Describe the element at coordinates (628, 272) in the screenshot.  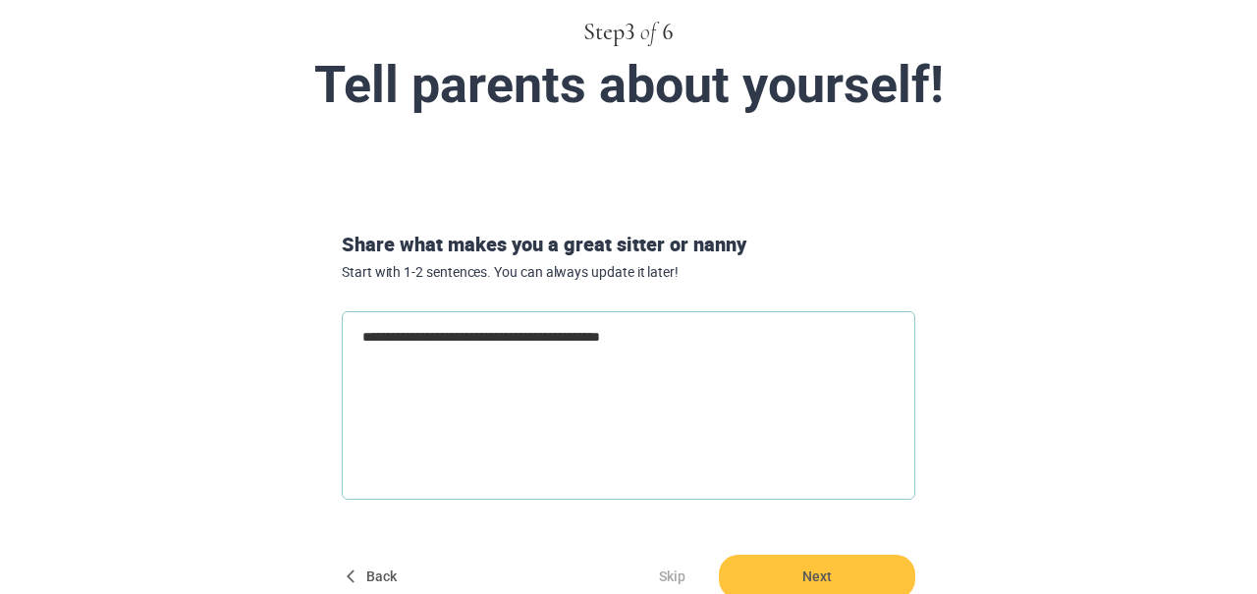
I see `span: Start with 1-2 sentences. You can always update it later!` at that location.